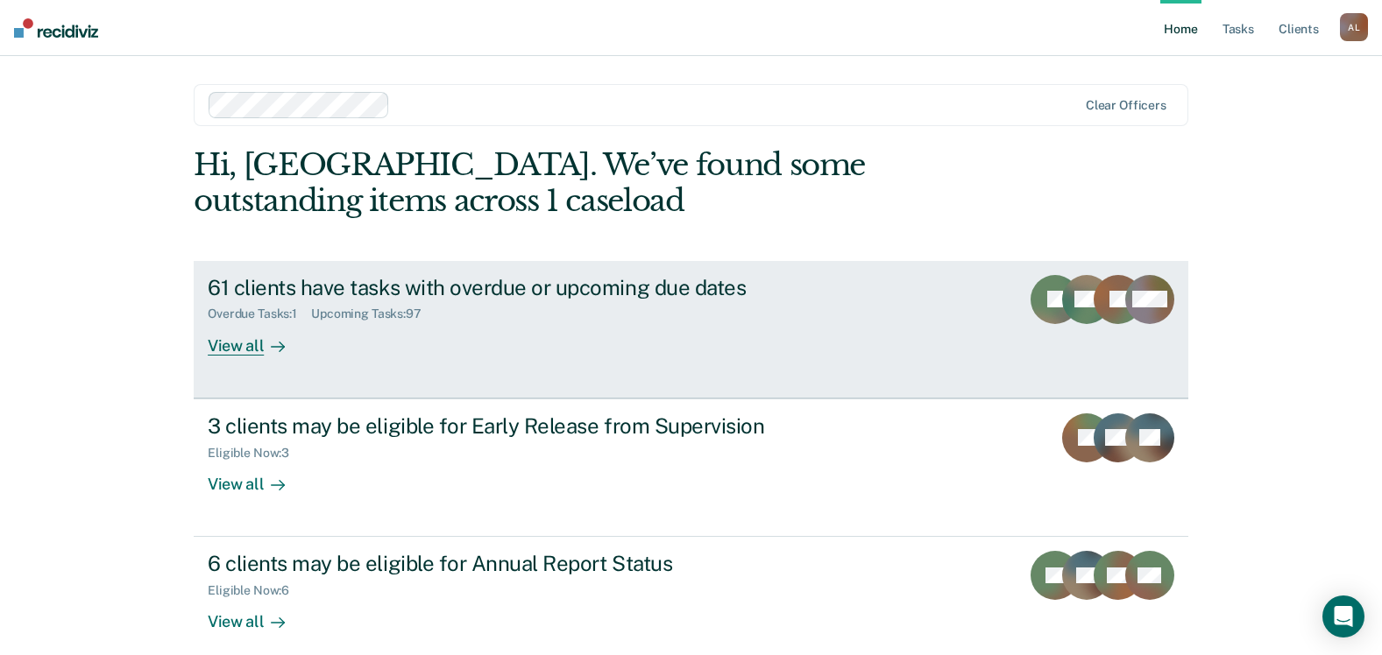 The image size is (1382, 655). I want to click on div: Eligible Now : 3, so click(255, 453).